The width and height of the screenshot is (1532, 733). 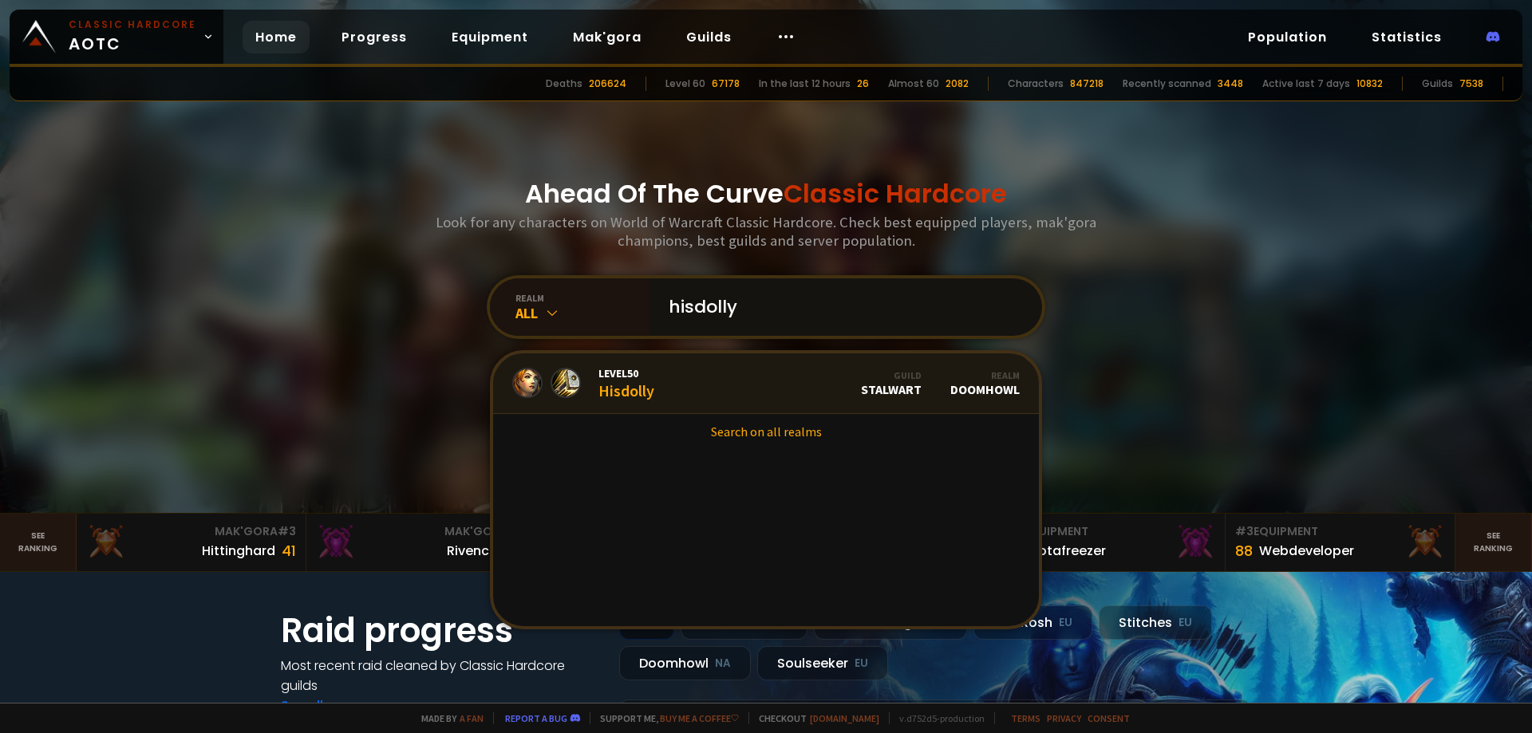 I want to click on span: AOTC, so click(x=132, y=37).